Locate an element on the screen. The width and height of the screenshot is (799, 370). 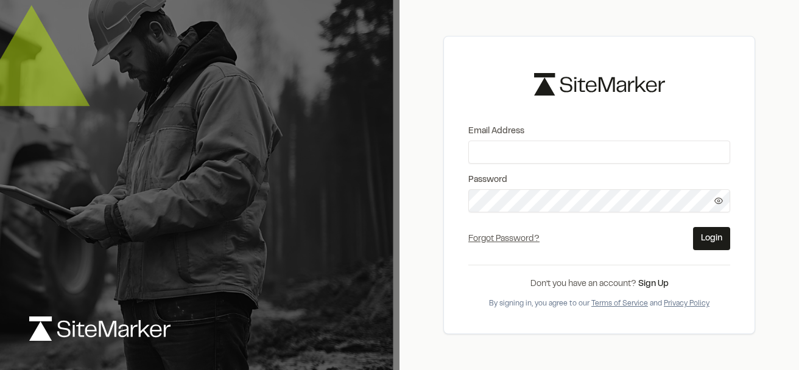
a: Forgot Password? is located at coordinates (503, 239).